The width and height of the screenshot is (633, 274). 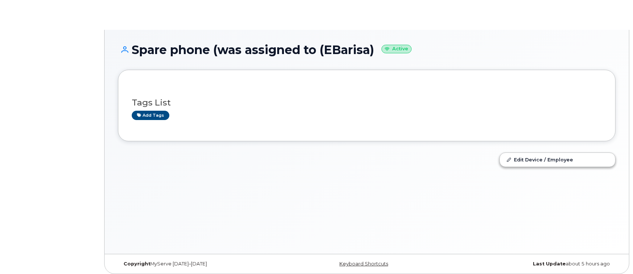 What do you see at coordinates (396, 49) in the screenshot?
I see `small: Active` at bounding box center [396, 49].